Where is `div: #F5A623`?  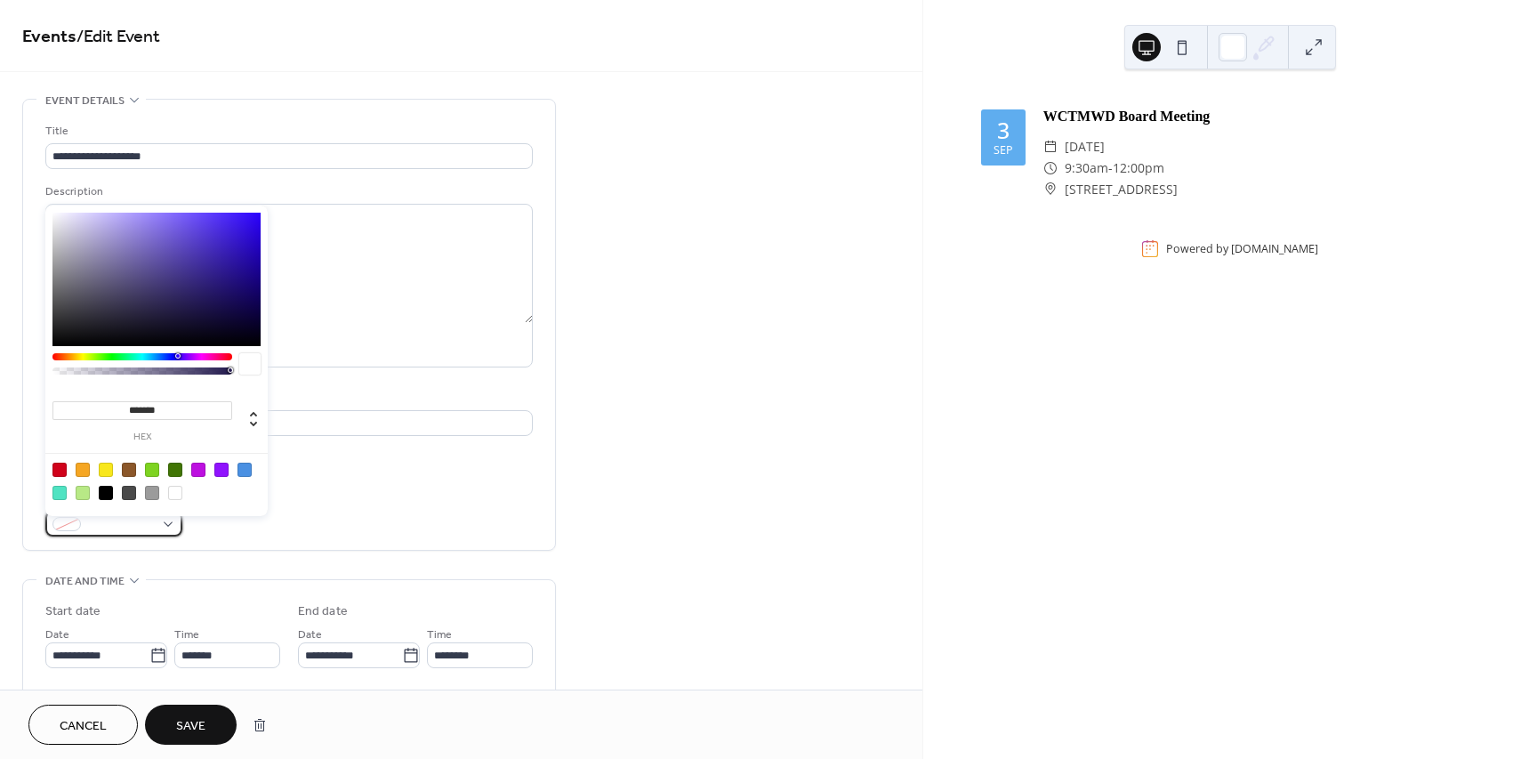 div: #F5A623 is located at coordinates (83, 470).